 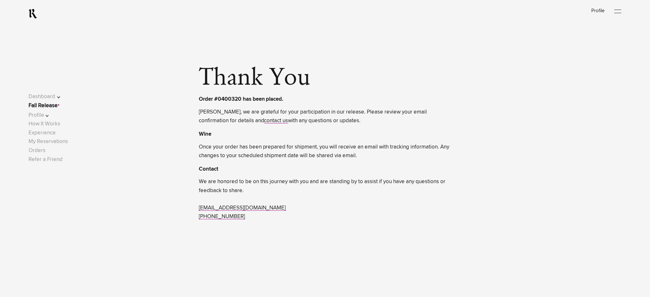 What do you see at coordinates (325, 151) in the screenshot?
I see `span: Once your order has been prepared for shipment, you will receive an email with tracking informati...` at bounding box center [325, 151].